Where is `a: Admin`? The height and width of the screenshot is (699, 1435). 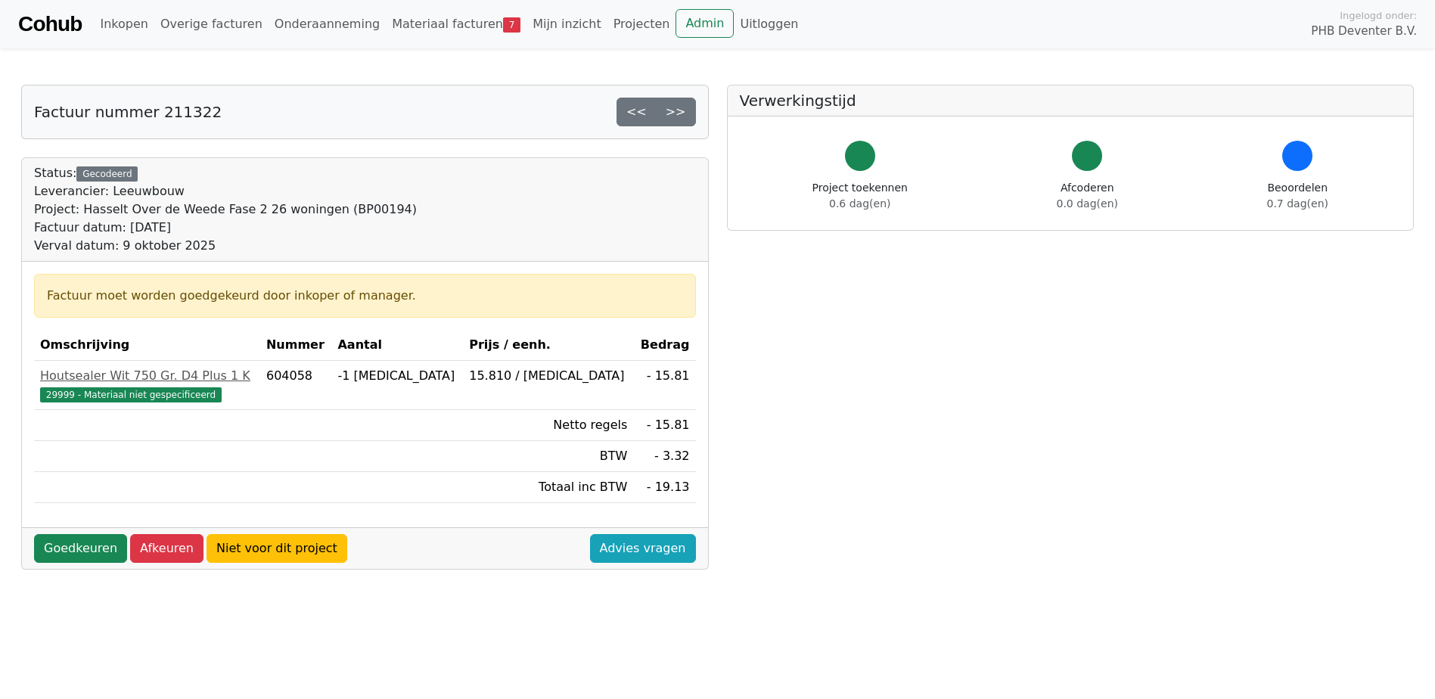 a: Admin is located at coordinates (704, 23).